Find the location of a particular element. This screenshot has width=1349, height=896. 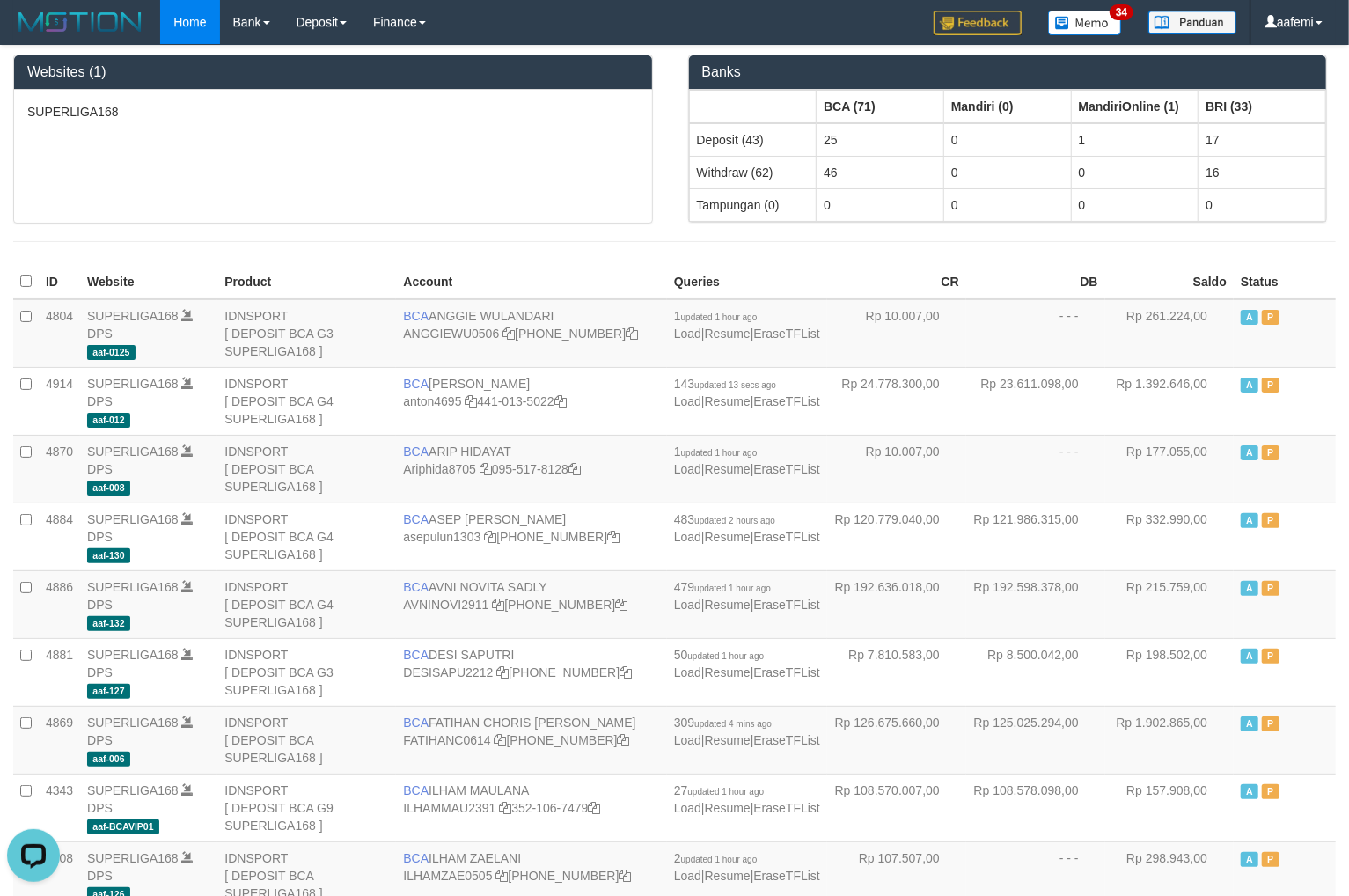

td: IDNSPORT [ DEPOSIT BCA G3 SUPERLIGA168 ] is located at coordinates (306, 672).